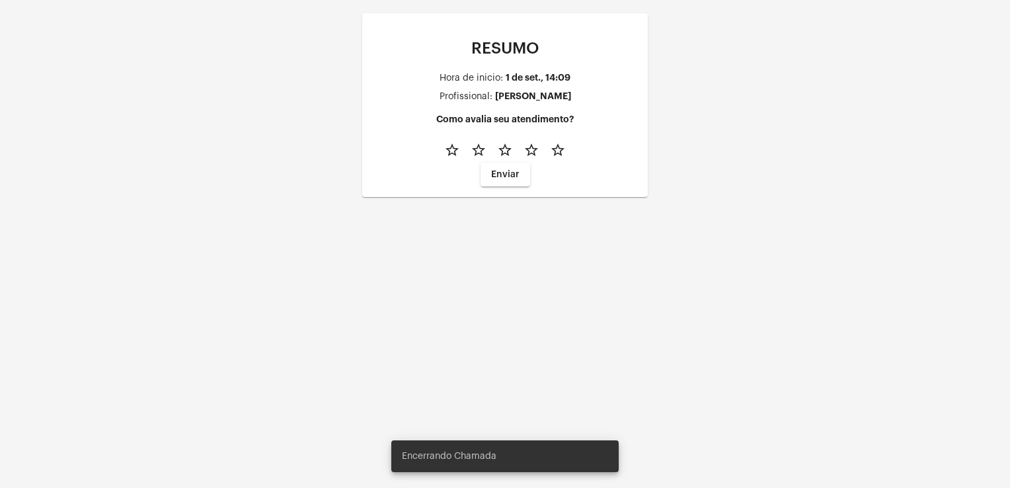 The height and width of the screenshot is (488, 1010). Describe the element at coordinates (505, 175) in the screenshot. I see `button: Enviar` at that location.